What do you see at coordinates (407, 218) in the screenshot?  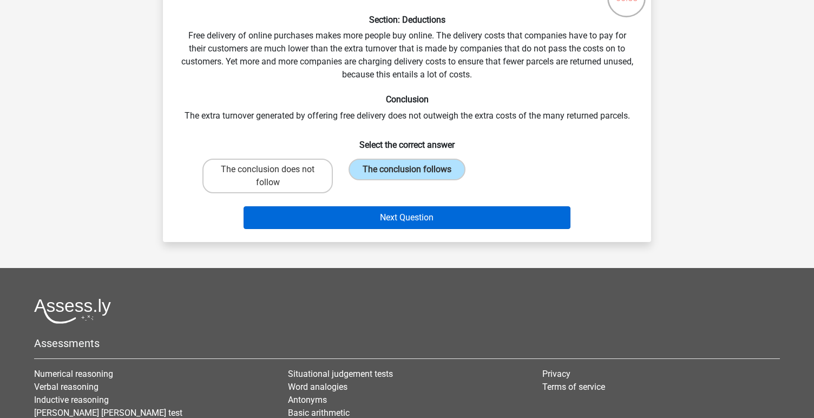 I see `button: Next Question` at bounding box center [407, 218].